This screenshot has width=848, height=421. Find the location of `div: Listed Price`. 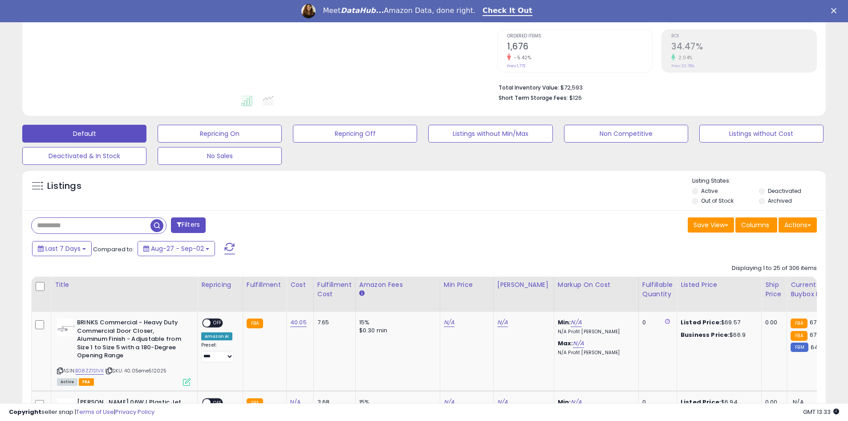

div: Listed Price is located at coordinates (719, 284).